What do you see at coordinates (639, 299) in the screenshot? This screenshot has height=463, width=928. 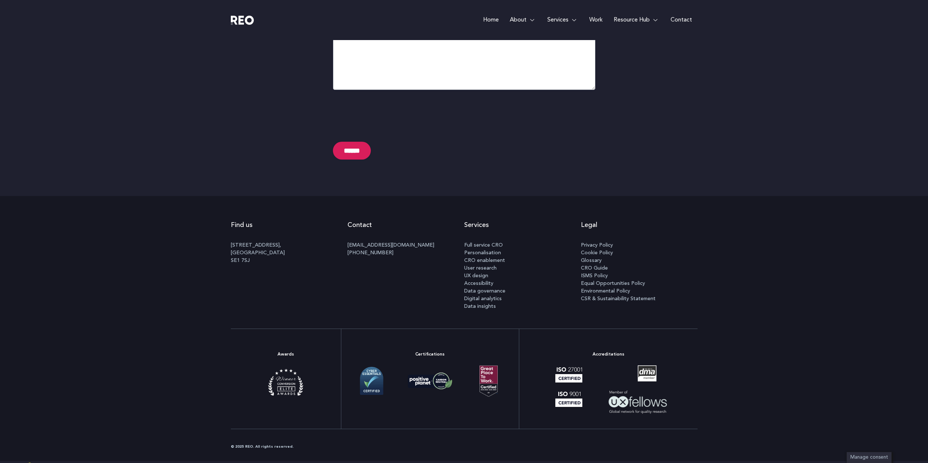 I see `a: CSR & Sustainability Statement` at bounding box center [639, 299].